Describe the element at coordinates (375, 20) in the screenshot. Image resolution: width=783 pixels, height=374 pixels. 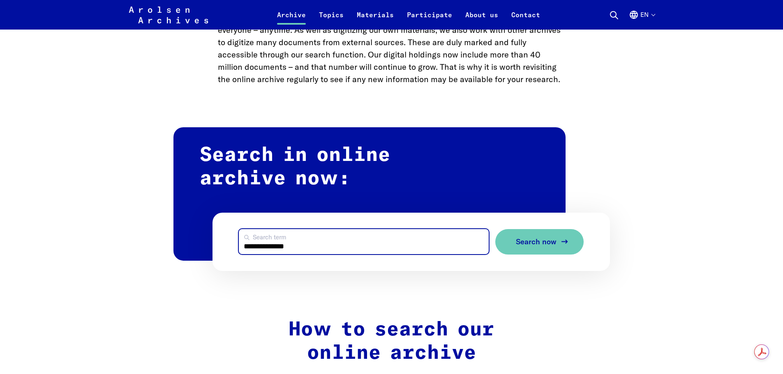
I see `a: Materials` at that location.